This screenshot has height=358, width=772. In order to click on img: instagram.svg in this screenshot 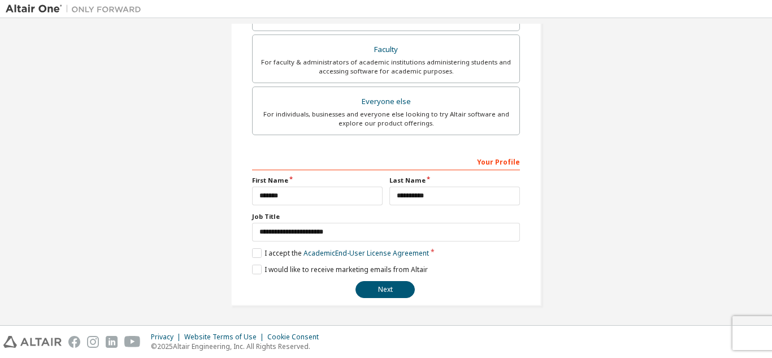, I will do `click(93, 341)`.